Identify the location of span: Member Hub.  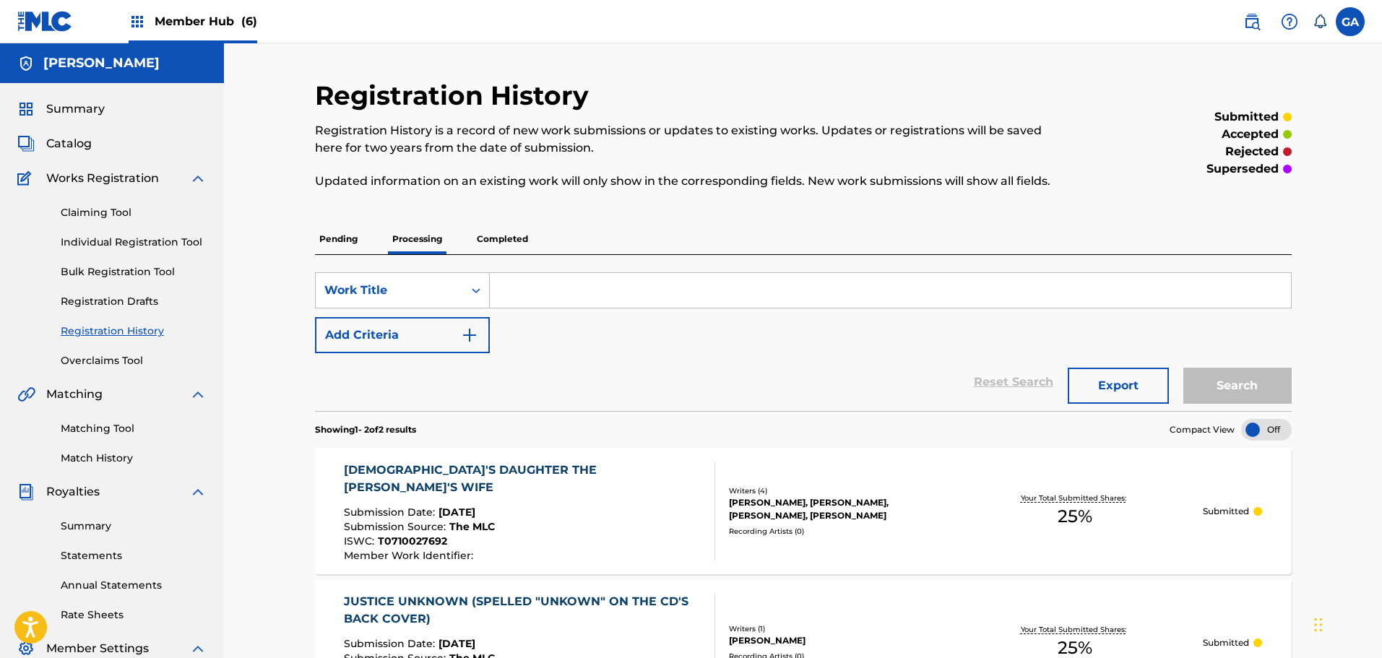
(206, 21).